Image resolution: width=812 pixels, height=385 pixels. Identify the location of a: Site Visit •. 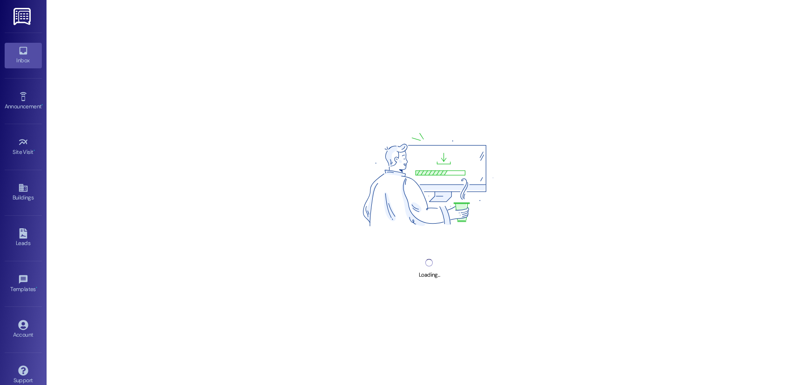
(23, 147).